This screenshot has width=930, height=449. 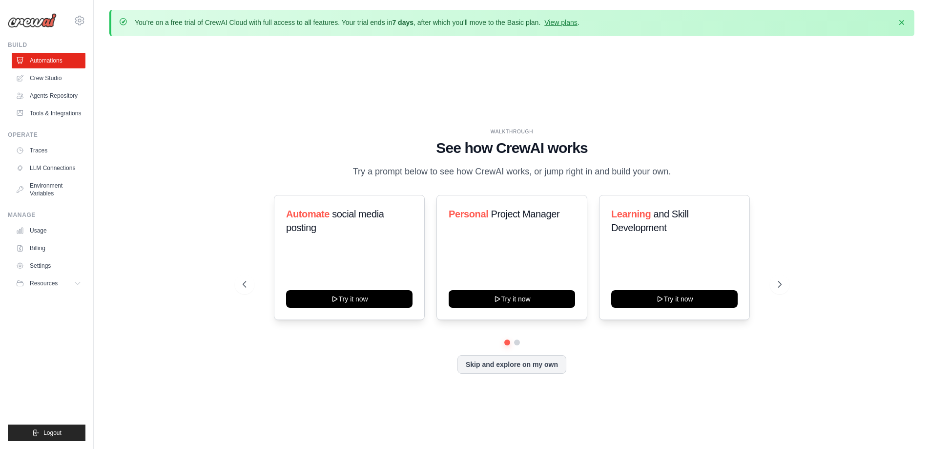 I want to click on a: Agents Repository, so click(x=48, y=96).